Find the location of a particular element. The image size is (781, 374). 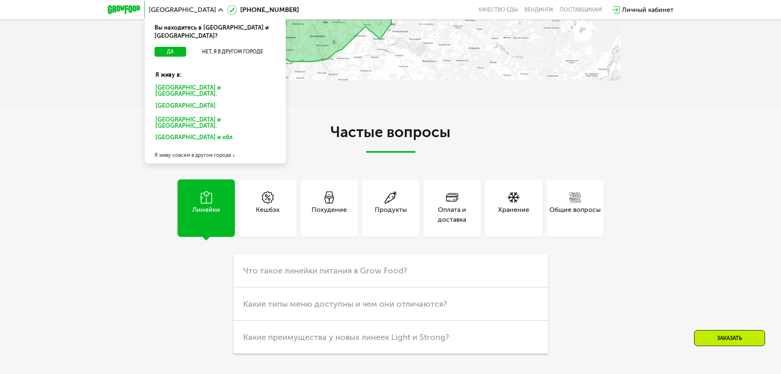

div: Похудение is located at coordinates (329, 214).